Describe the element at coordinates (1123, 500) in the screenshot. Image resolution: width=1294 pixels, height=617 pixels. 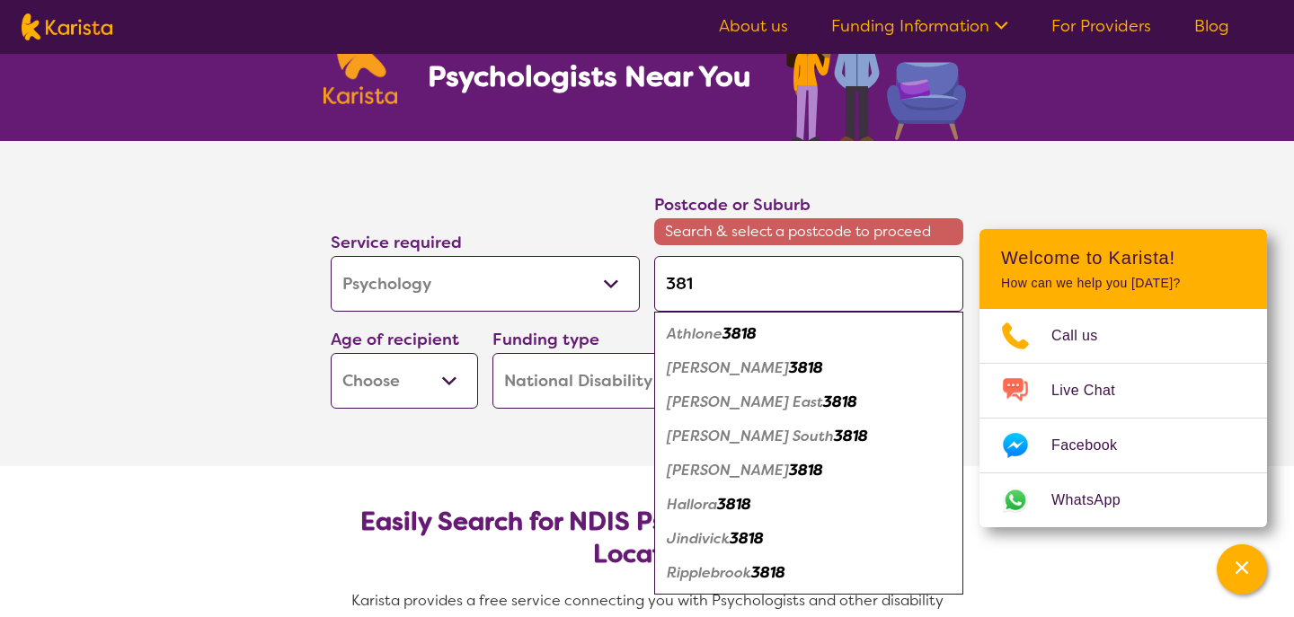
I see `a: Web link opens in a new tab.` at that location.